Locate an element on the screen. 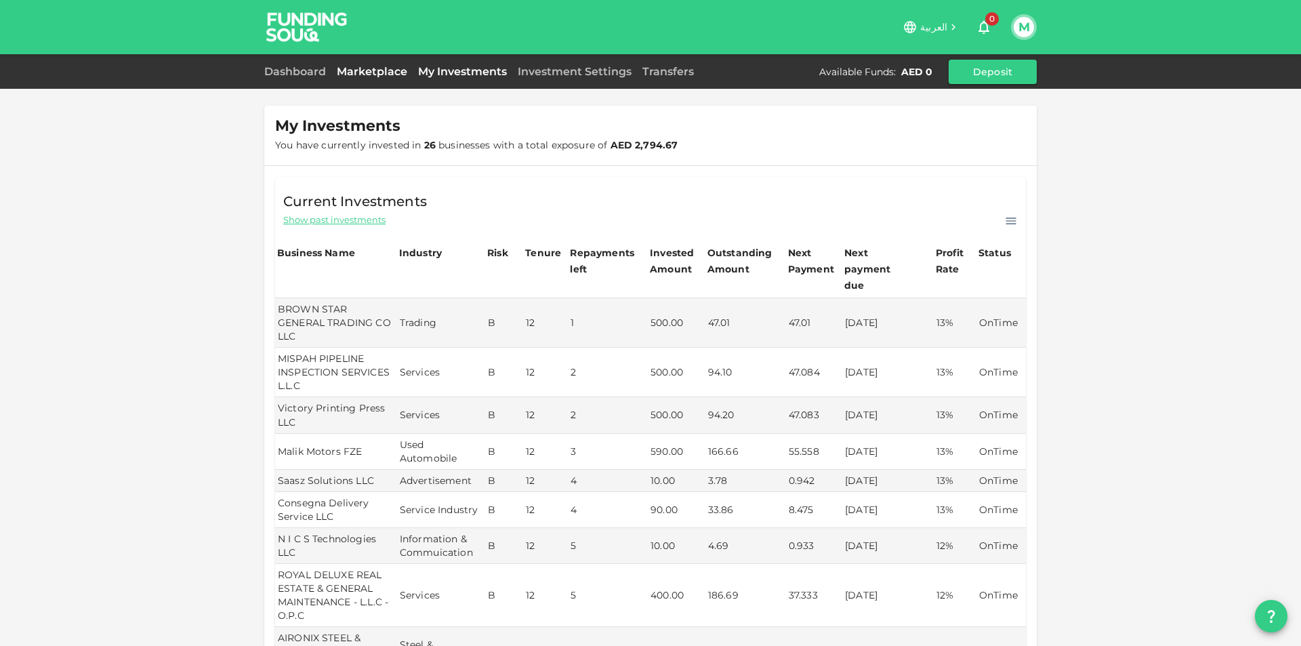  div: Business Name is located at coordinates (316, 253).